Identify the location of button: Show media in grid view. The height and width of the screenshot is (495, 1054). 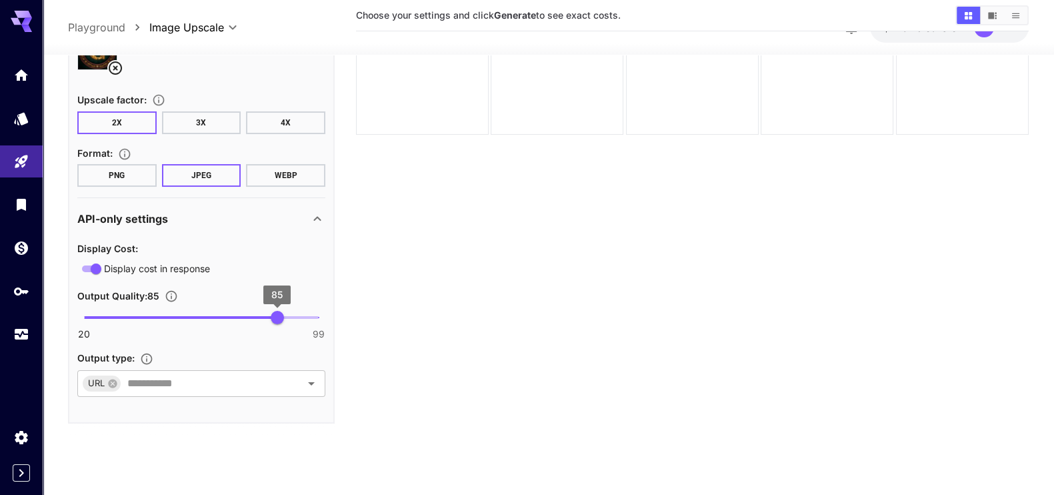
(968, 15).